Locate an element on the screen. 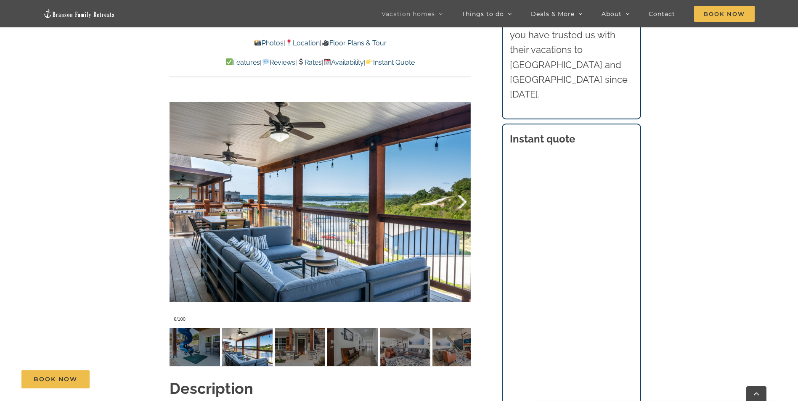 This screenshot has height=401, width=798. a: Floor Plans & Tour is located at coordinates (354, 43).